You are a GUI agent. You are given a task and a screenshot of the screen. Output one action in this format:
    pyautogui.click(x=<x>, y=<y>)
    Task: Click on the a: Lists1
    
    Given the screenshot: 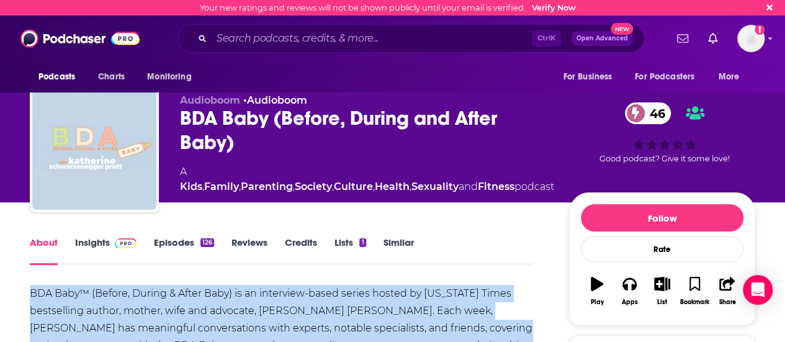 What is the action you would take?
    pyautogui.click(x=350, y=251)
    